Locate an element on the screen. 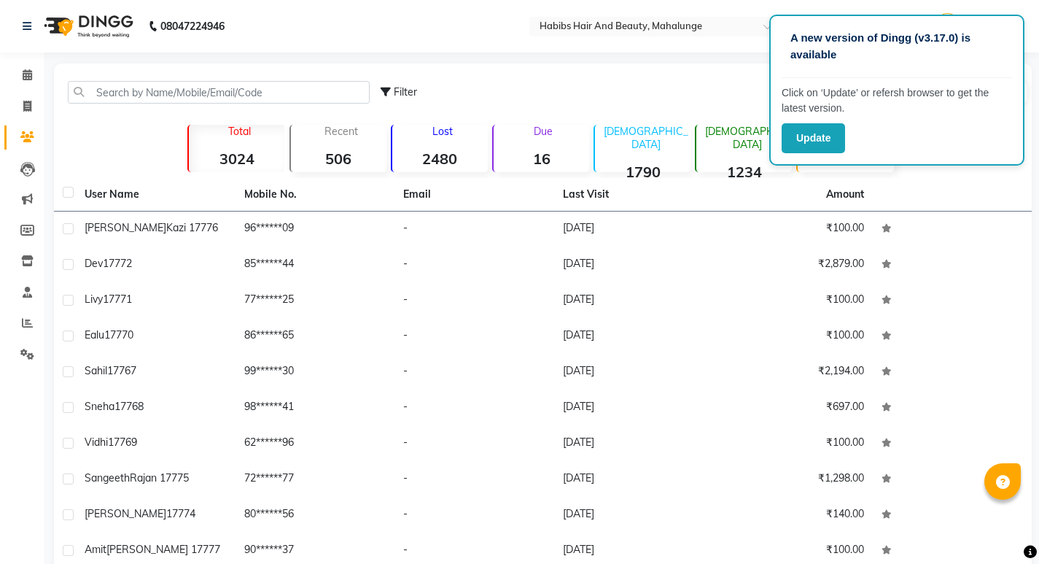  span: 17767 is located at coordinates (122, 371).